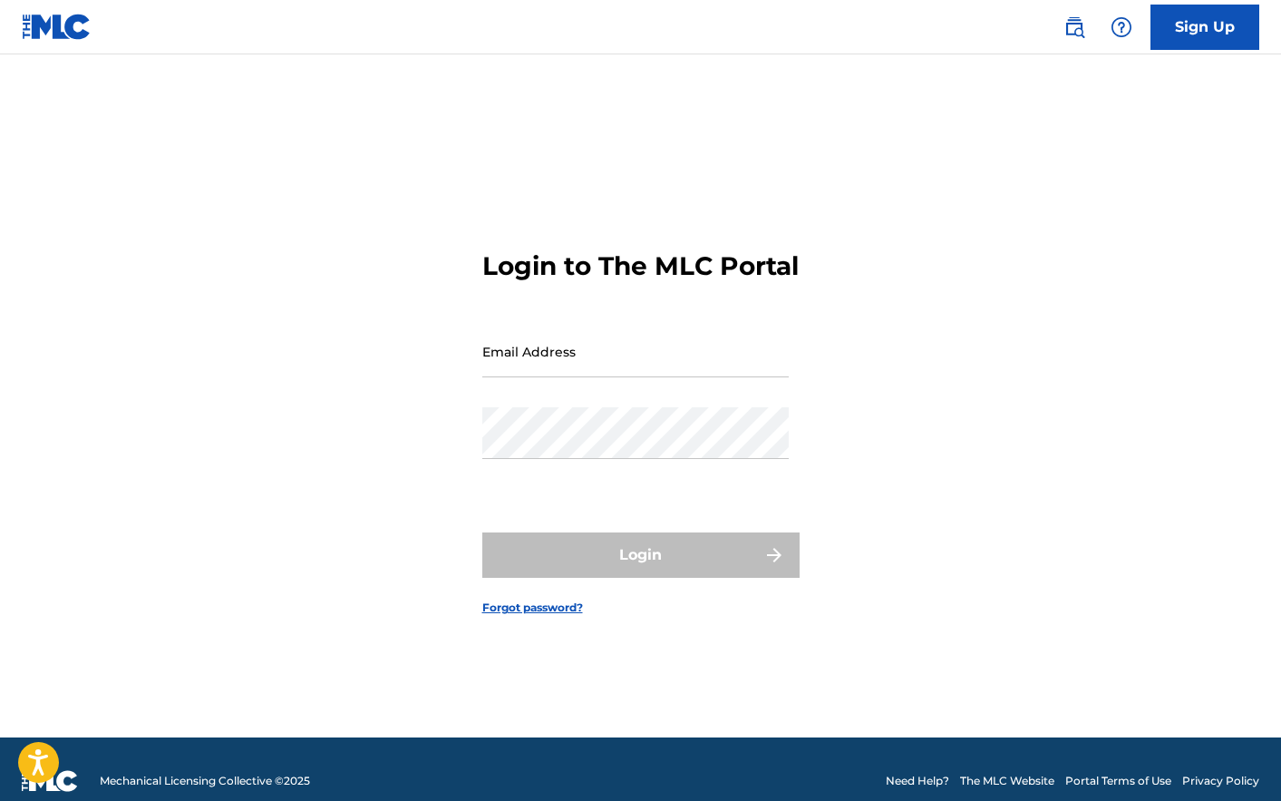  Describe the element at coordinates (50, 781) in the screenshot. I see `img: logo` at that location.